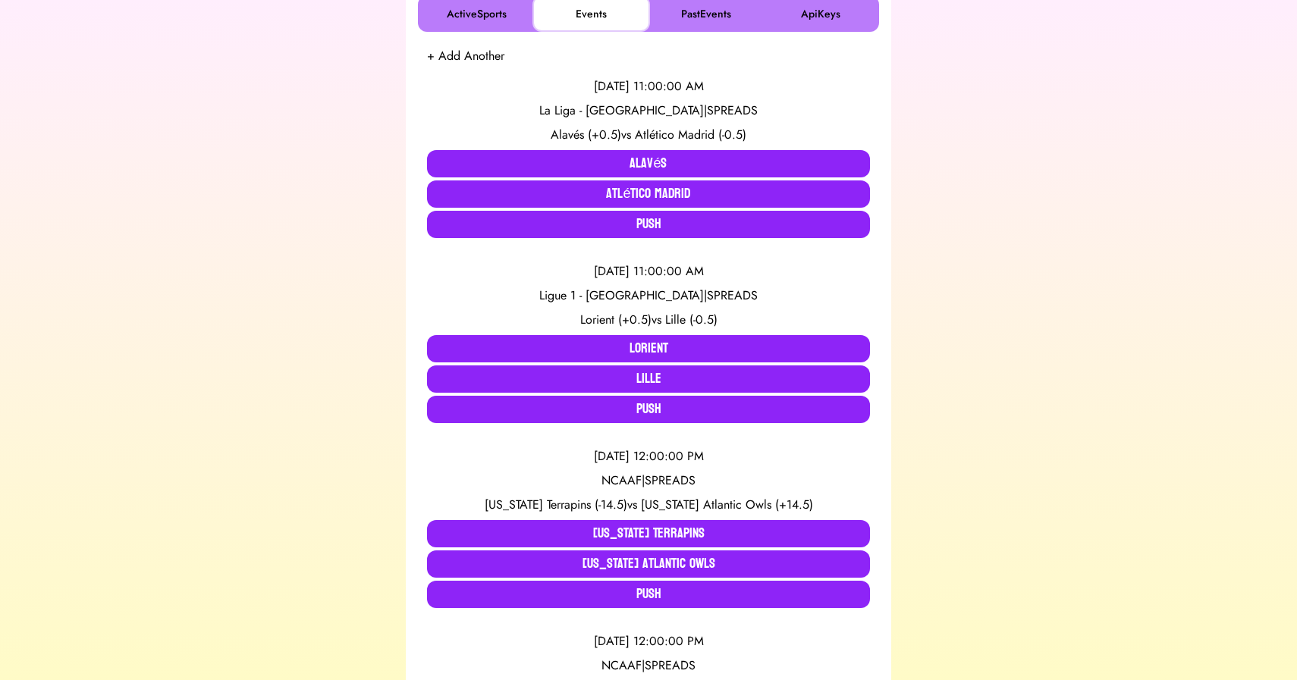 Image resolution: width=1297 pixels, height=680 pixels. I want to click on span: Lorient (+0.5), so click(616, 319).